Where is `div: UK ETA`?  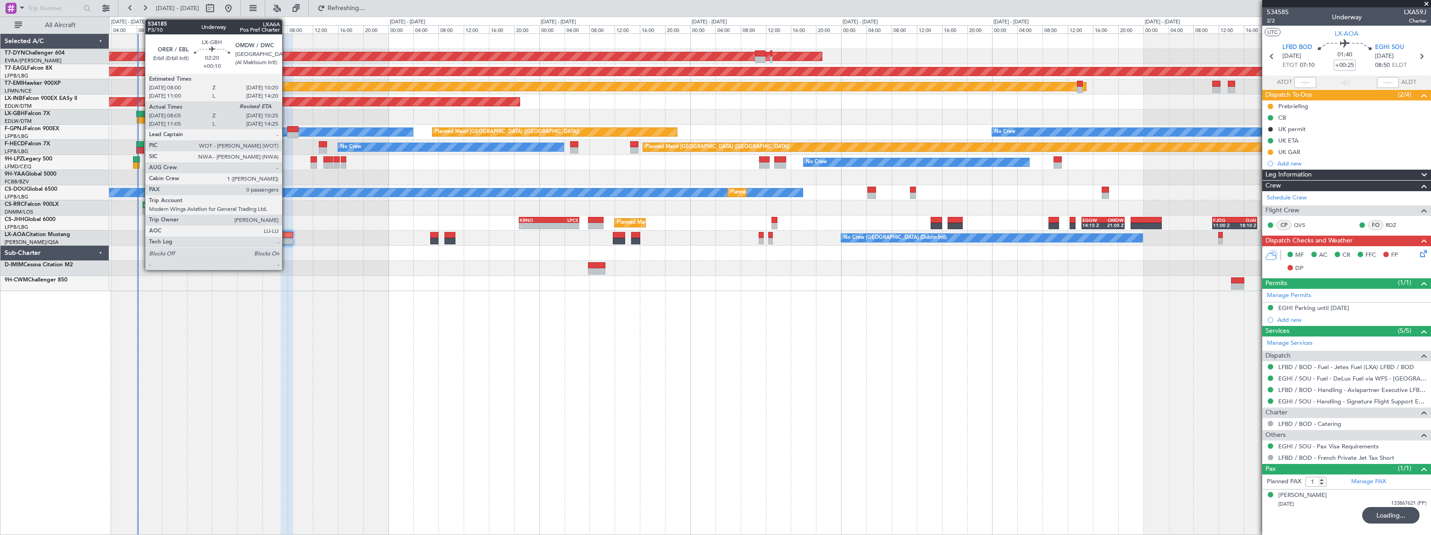
div: UK ETA is located at coordinates (1288, 140).